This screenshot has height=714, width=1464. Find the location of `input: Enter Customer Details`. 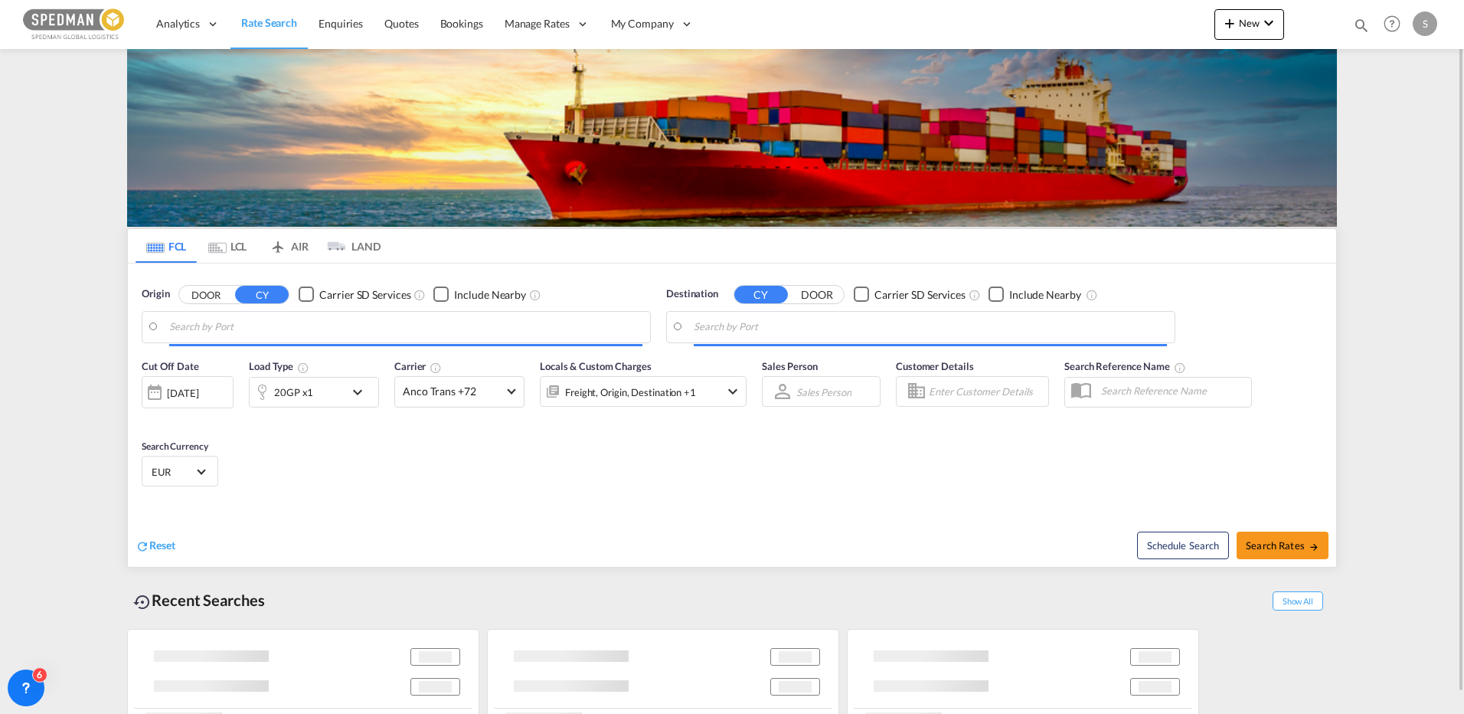

input: Enter Customer Details is located at coordinates (986, 391).